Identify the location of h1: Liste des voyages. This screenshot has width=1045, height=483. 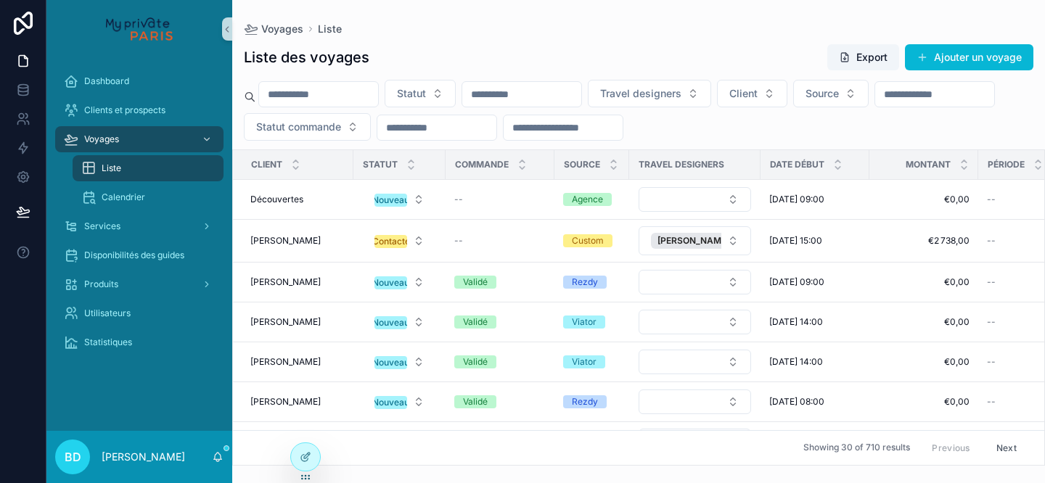
(306, 57).